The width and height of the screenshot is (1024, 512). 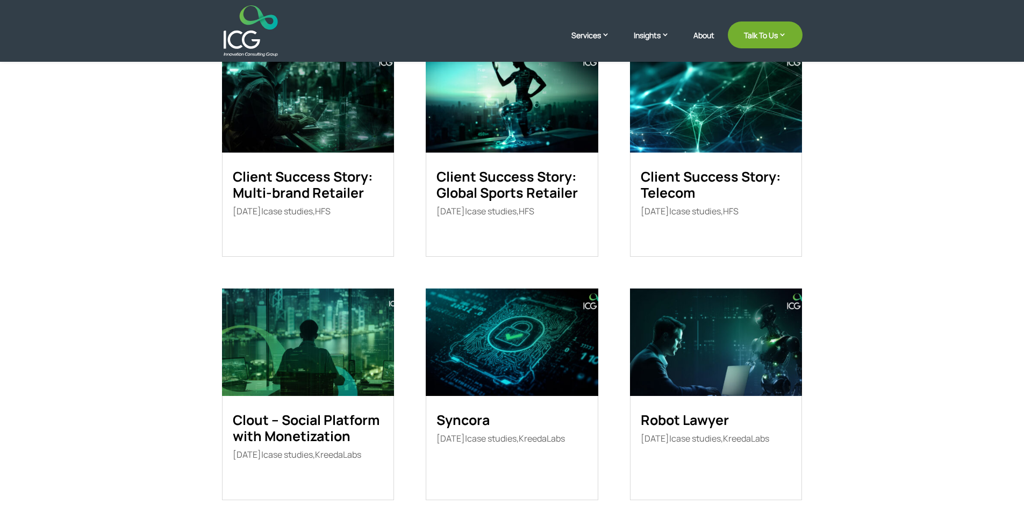 What do you see at coordinates (463, 420) in the screenshot?
I see `a: Syncora` at bounding box center [463, 420].